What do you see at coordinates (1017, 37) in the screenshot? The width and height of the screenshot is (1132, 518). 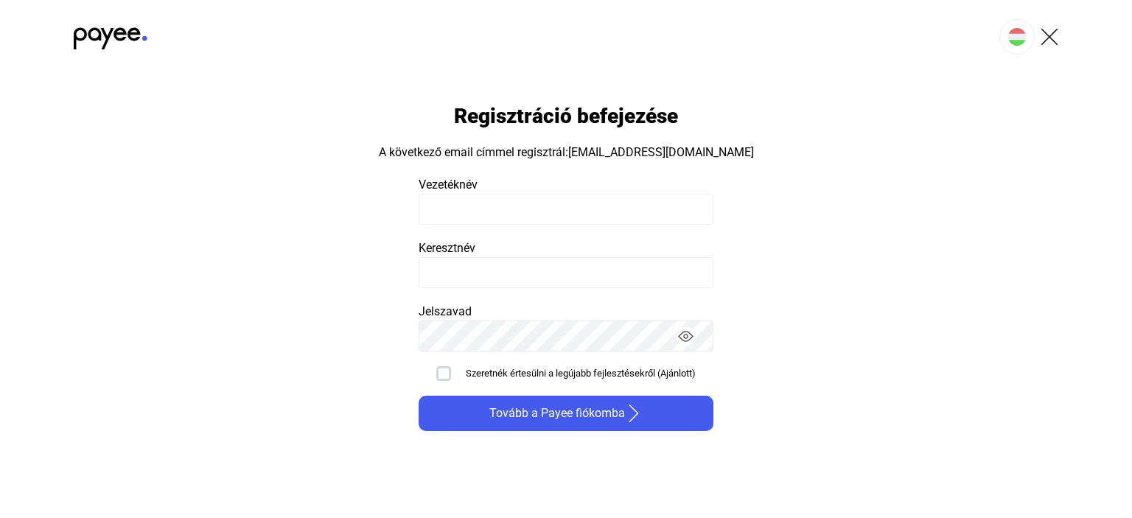 I see `img: HU` at bounding box center [1017, 37].